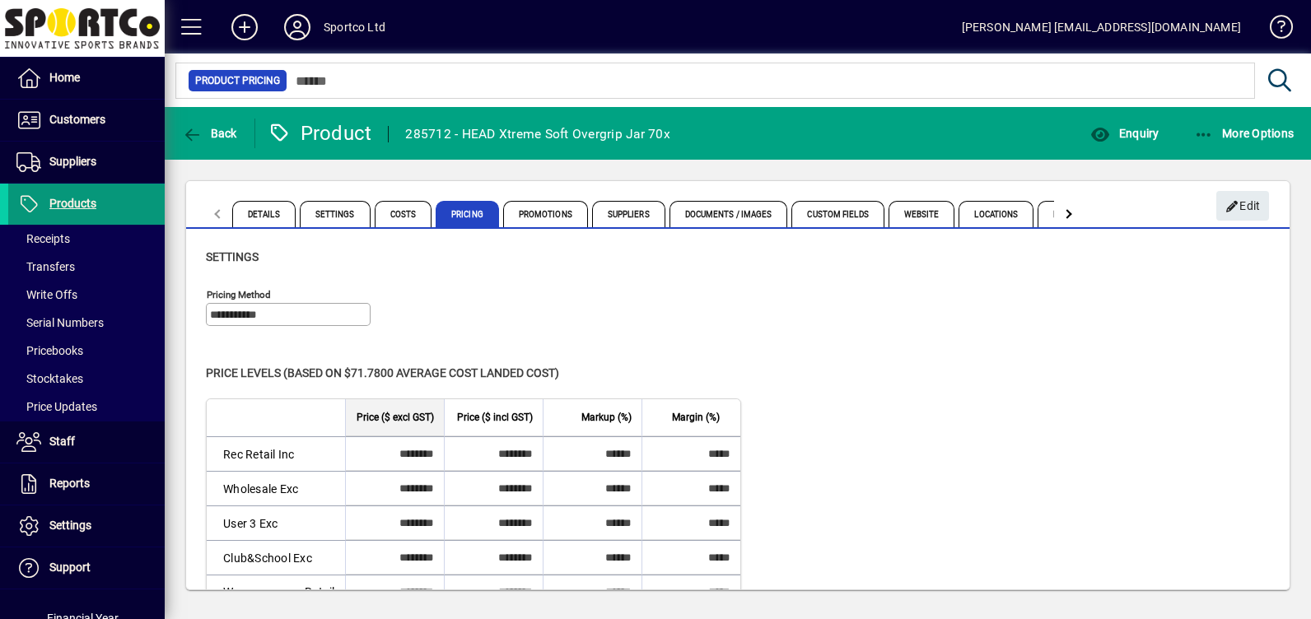 This screenshot has height=619, width=1311. I want to click on span: More Options, so click(1244, 133).